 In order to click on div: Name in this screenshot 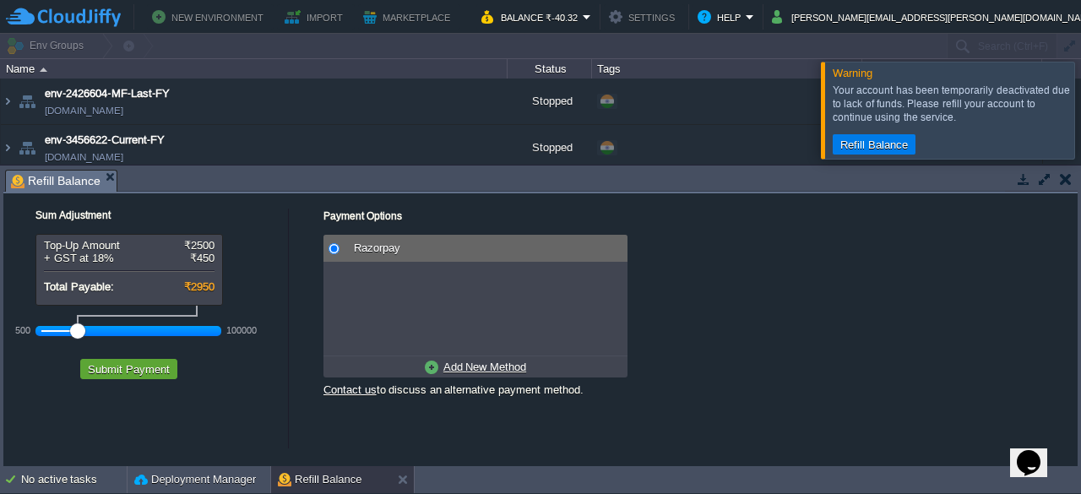, I will do `click(254, 68)`.